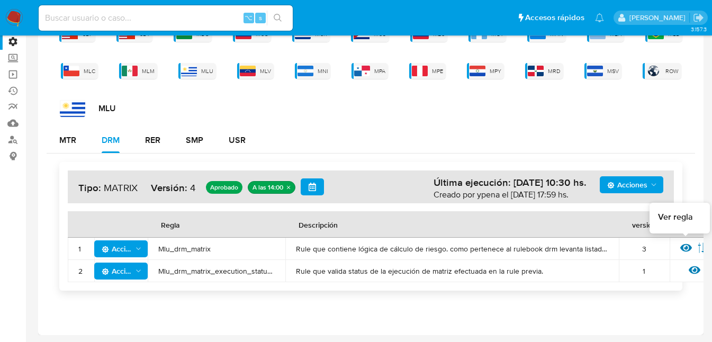 The width and height of the screenshot is (712, 342). I want to click on span: s, so click(261, 17).